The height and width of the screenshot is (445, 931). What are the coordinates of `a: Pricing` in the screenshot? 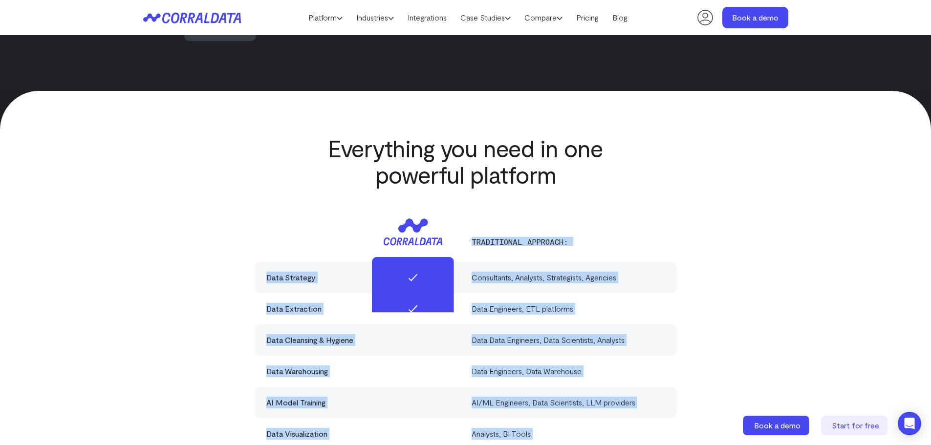 It's located at (588, 18).